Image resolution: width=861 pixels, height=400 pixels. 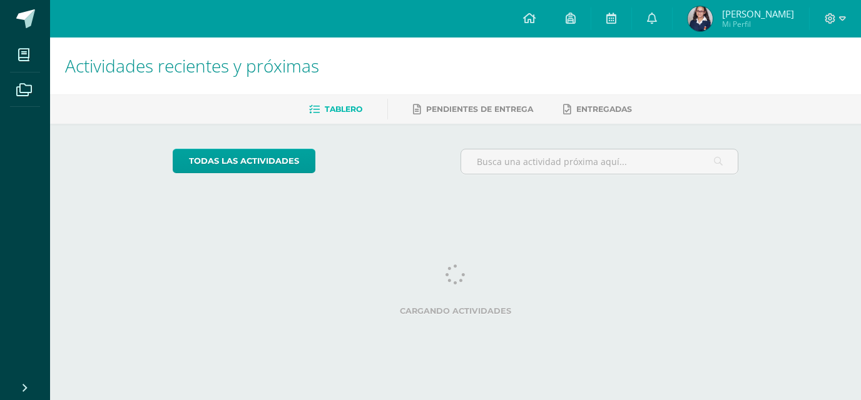 What do you see at coordinates (473, 109) in the screenshot?
I see `a: Pendientes de entrega` at bounding box center [473, 109].